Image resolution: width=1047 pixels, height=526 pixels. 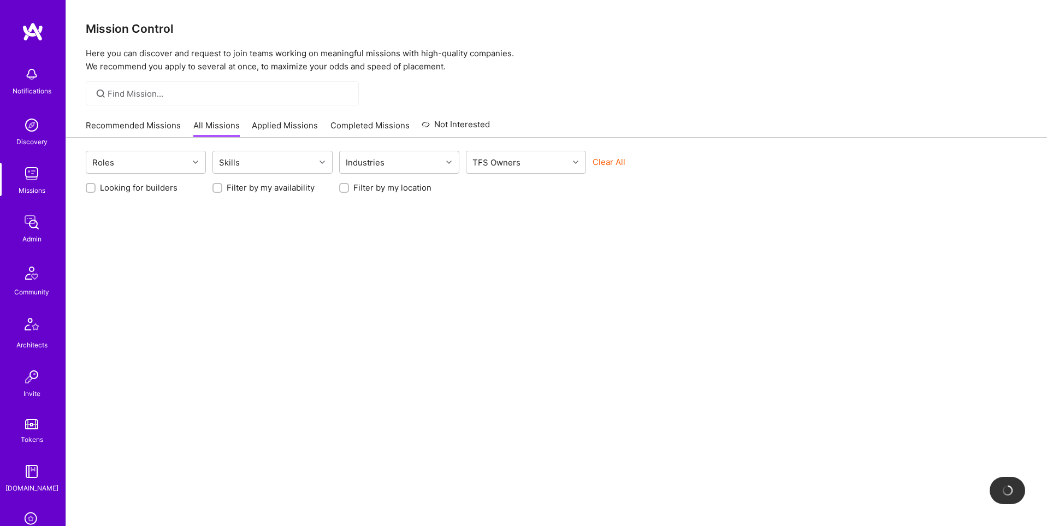 What do you see at coordinates (284, 128) in the screenshot?
I see `a: Applied Missions` at bounding box center [284, 128].